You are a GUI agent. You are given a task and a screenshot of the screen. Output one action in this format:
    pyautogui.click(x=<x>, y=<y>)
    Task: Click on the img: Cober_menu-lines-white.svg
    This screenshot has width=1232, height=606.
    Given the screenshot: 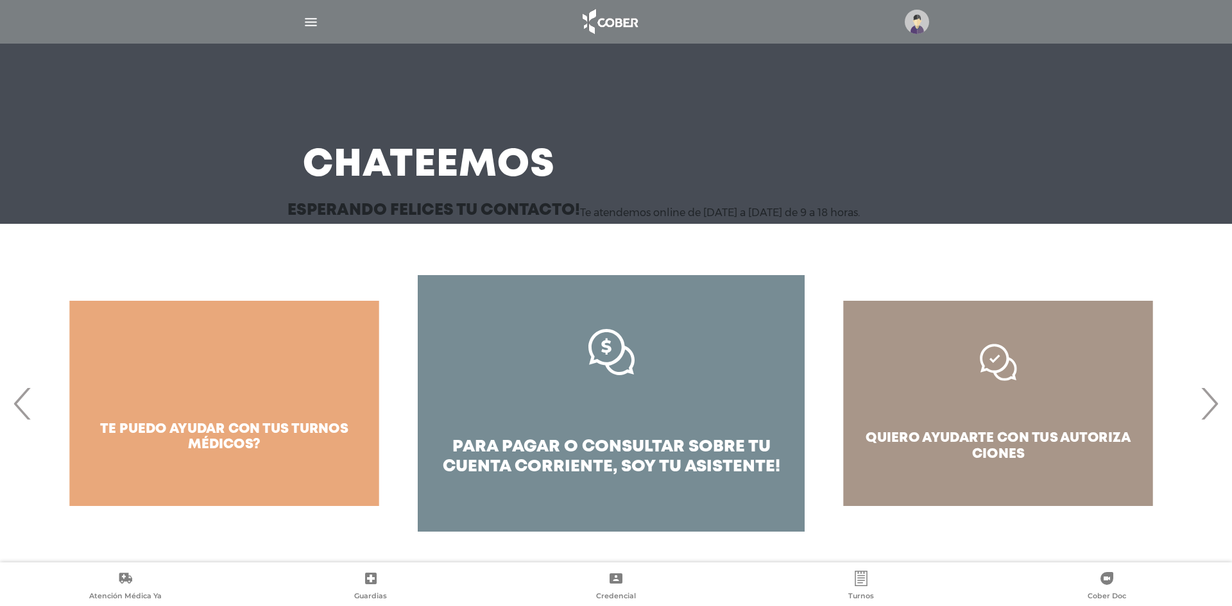 What is the action you would take?
    pyautogui.click(x=310, y=22)
    